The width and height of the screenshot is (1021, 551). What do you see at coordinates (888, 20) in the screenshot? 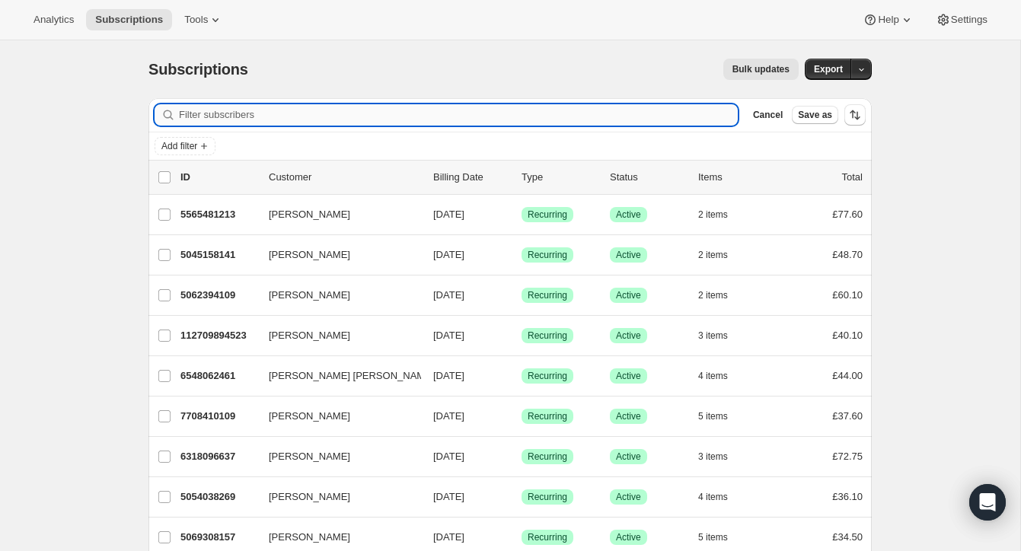
I see `button: Help` at bounding box center [888, 20].